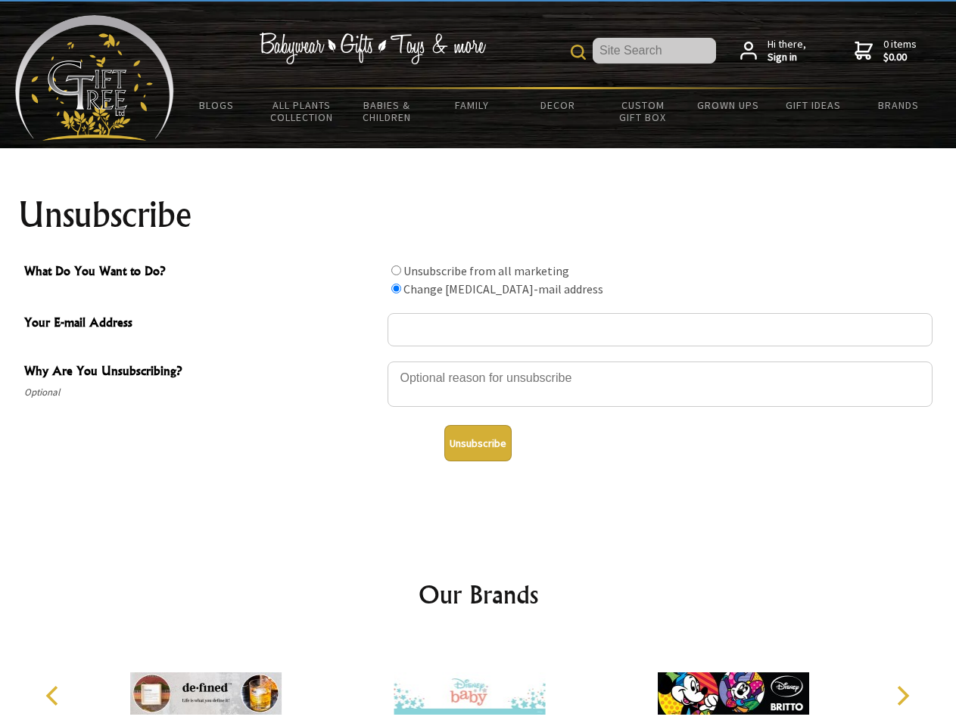 This screenshot has width=956, height=726. I want to click on label: Unsubscribe from all marketing, so click(486, 271).